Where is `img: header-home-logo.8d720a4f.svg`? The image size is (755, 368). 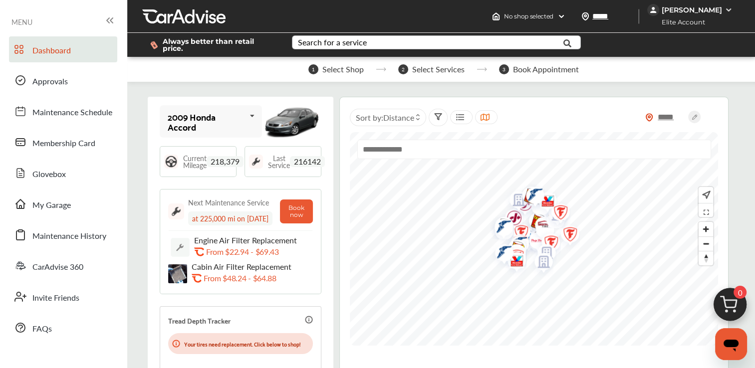 img: header-home-logo.8d720a4f.svg is located at coordinates (496, 16).